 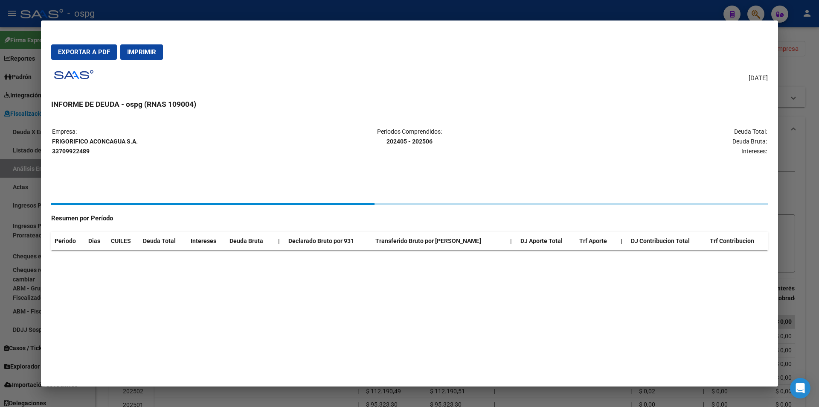 What do you see at coordinates (207, 241) in the screenshot?
I see `th: Intereses` at bounding box center [207, 241].